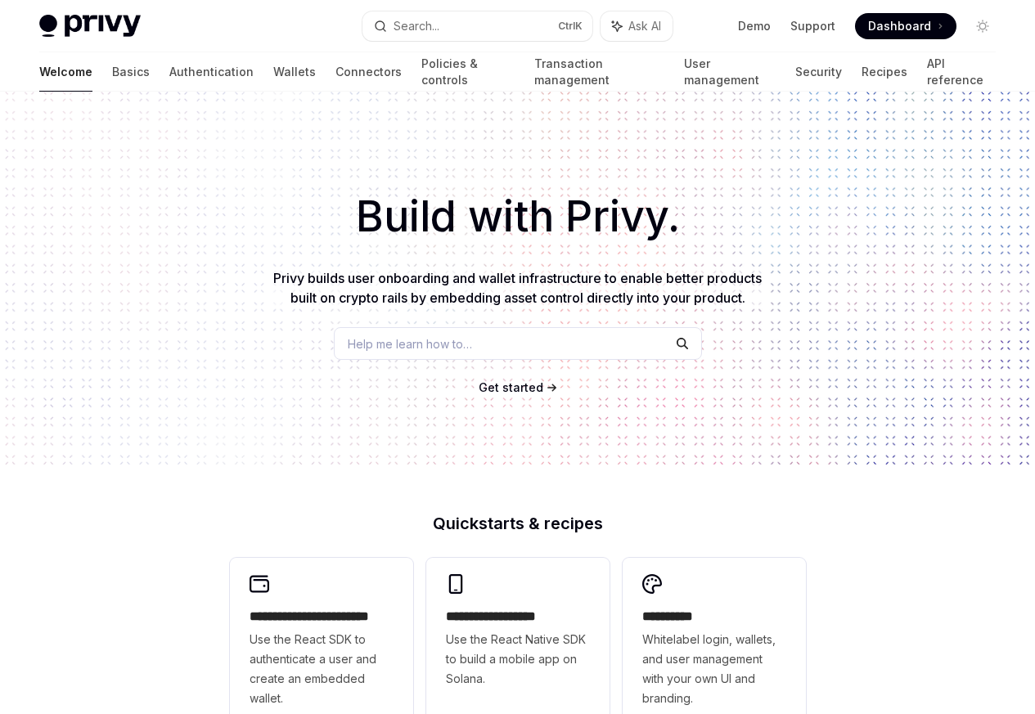 This screenshot has width=1035, height=714. Describe the element at coordinates (570, 26) in the screenshot. I see `span: Ctrl K` at that location.